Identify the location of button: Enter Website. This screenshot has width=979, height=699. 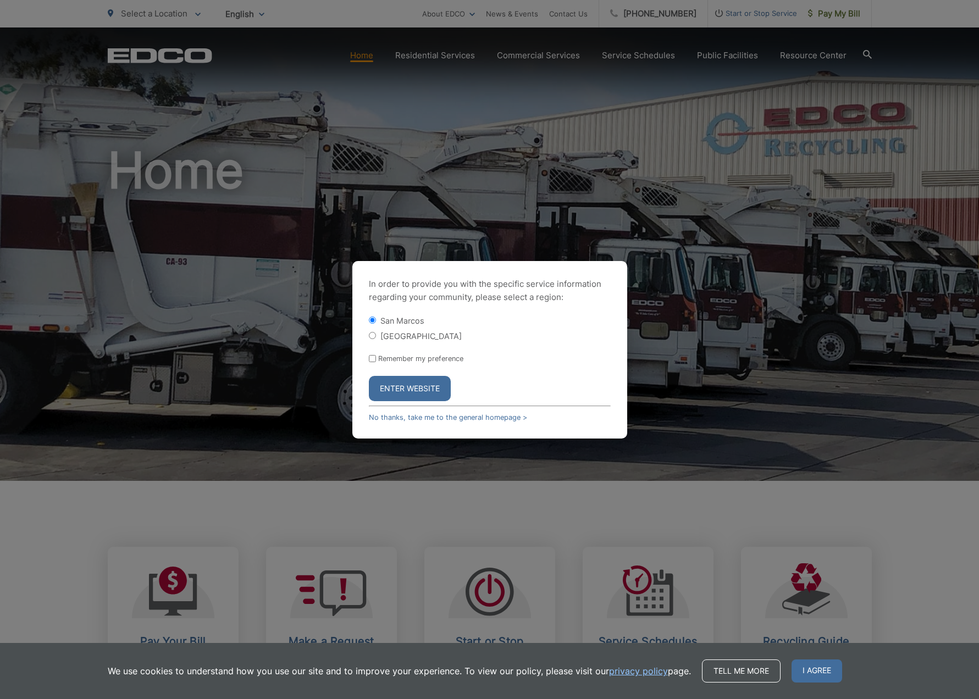
(410, 389).